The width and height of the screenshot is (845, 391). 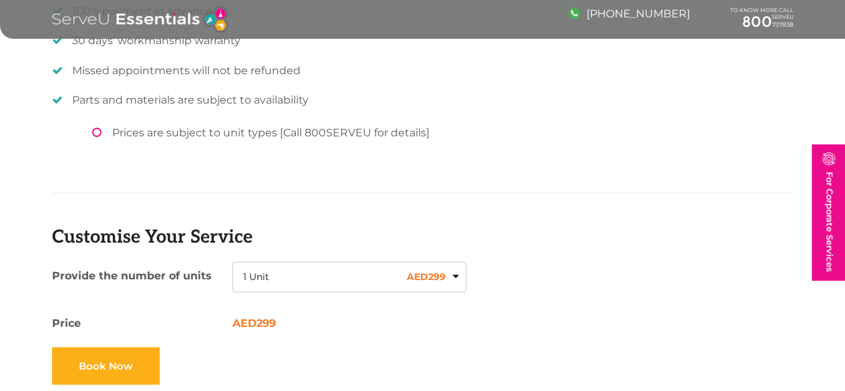 What do you see at coordinates (106, 365) in the screenshot?
I see `a: Book Now` at bounding box center [106, 365].